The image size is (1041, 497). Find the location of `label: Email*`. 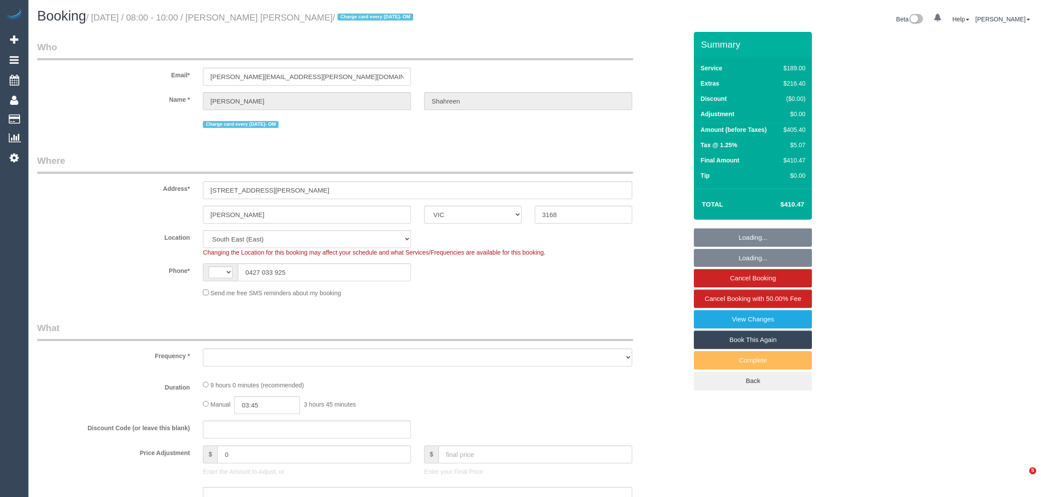

label: Email* is located at coordinates (113, 73).